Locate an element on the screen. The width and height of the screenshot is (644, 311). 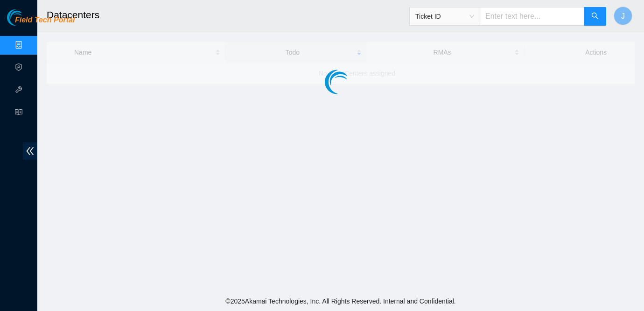
span: search is located at coordinates (595, 16).